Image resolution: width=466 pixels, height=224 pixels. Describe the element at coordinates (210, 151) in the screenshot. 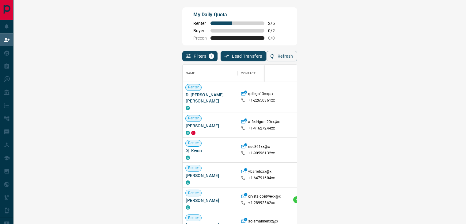

I see `span: 에 Kwon` at that location.